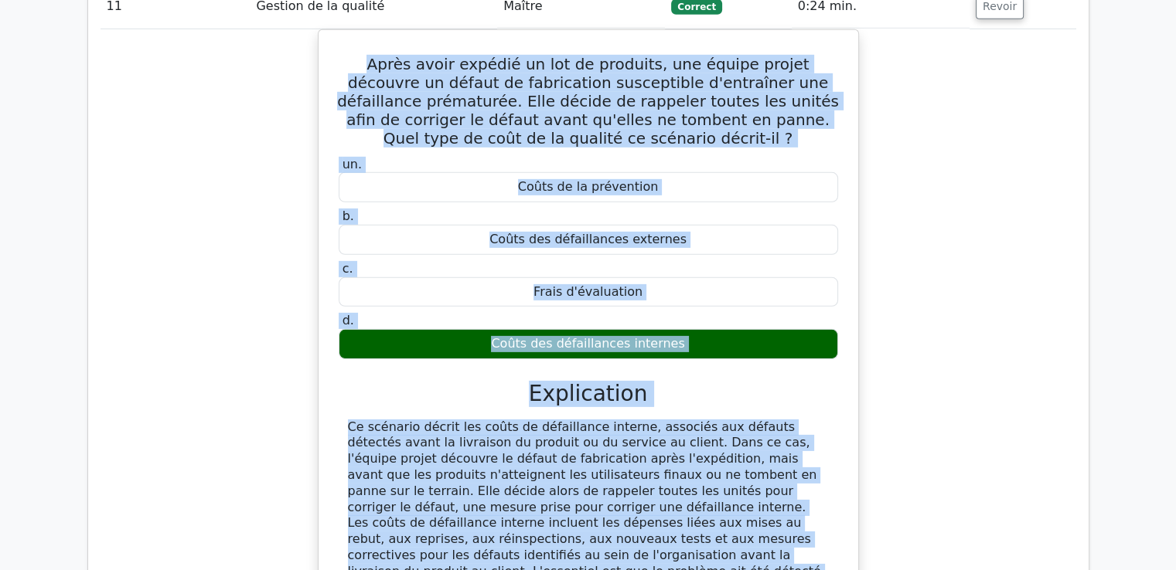 The width and height of the screenshot is (1176, 570). Describe the element at coordinates (587, 343) in the screenshot. I see `font: Coûts des défaillances internes` at that location.